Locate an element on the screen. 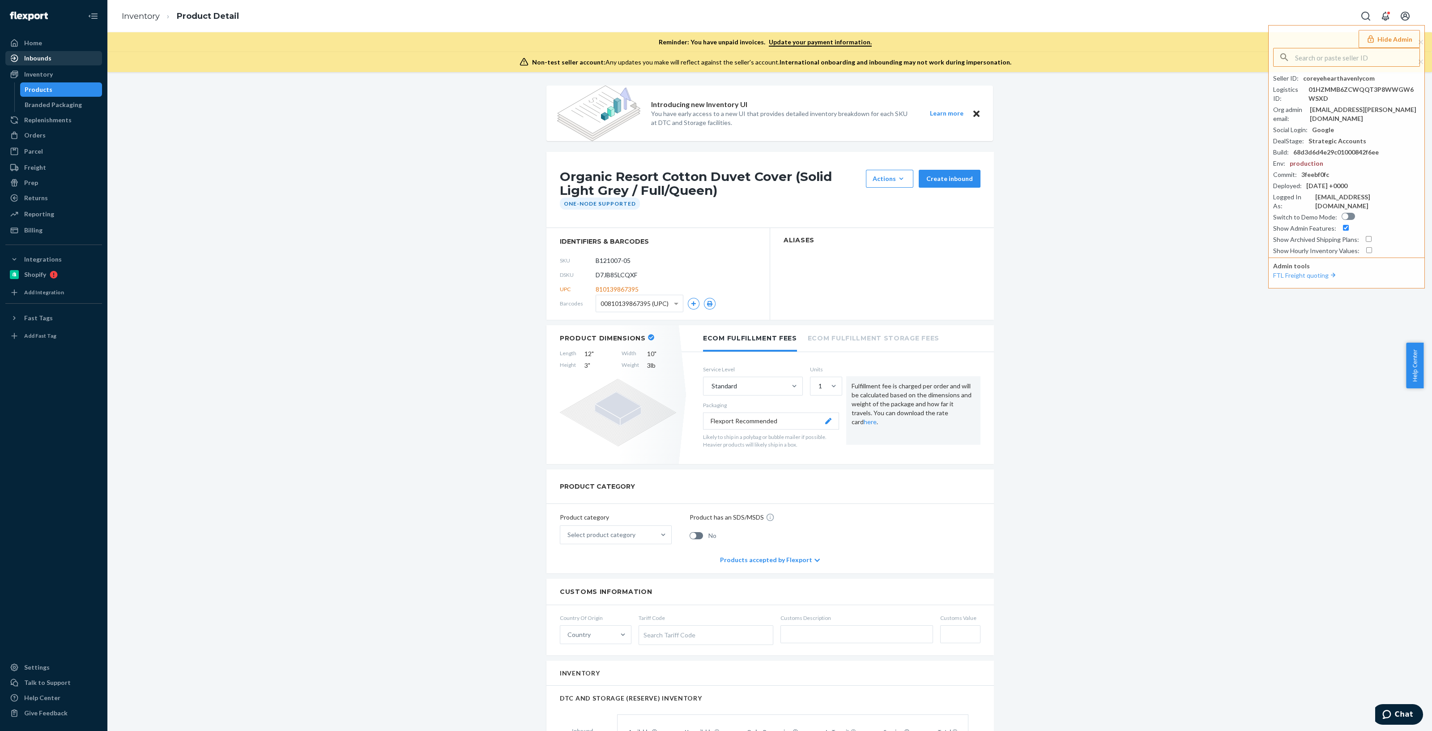  div: Any updates you make will reflect against the seller's account. is located at coordinates (772, 62).